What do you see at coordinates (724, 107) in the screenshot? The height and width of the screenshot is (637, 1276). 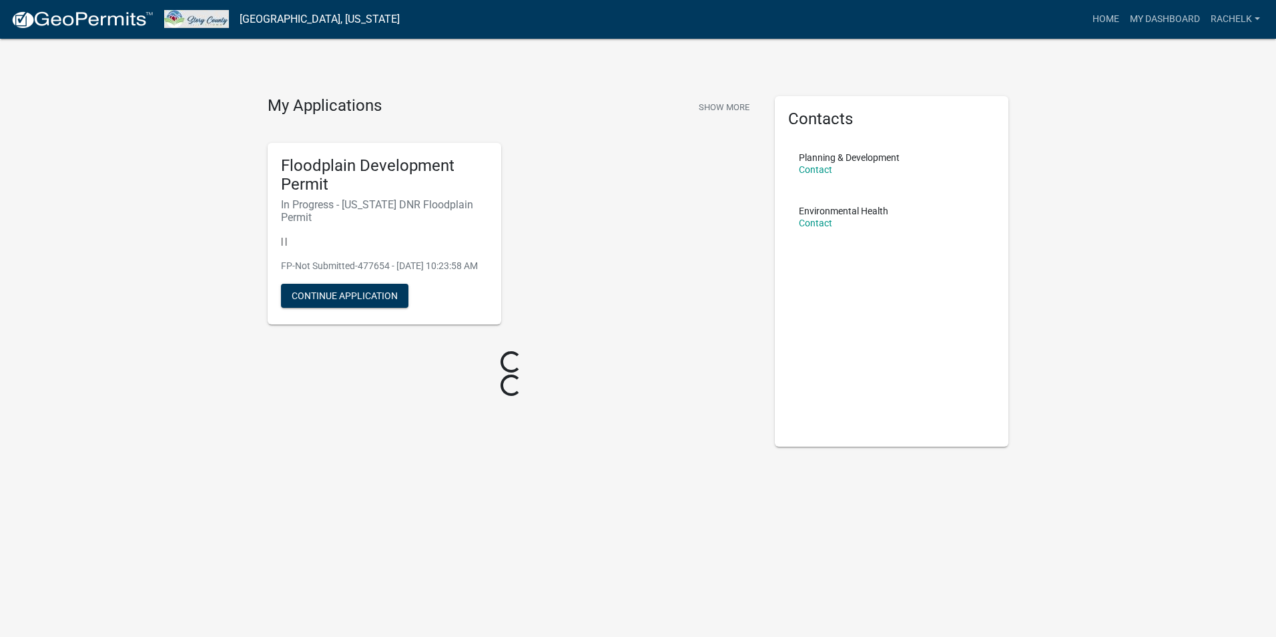 I see `button: Show More` at bounding box center [724, 107].